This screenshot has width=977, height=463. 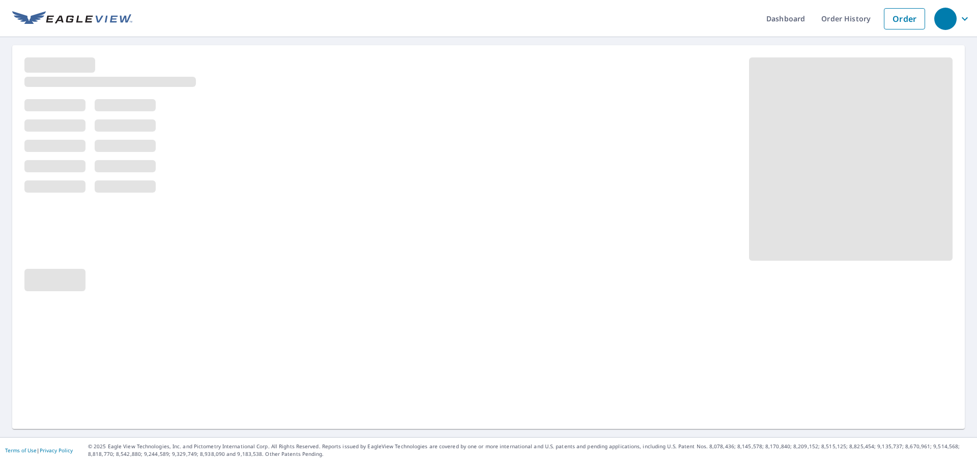 What do you see at coordinates (72, 19) in the screenshot?
I see `img: EV Logo` at bounding box center [72, 19].